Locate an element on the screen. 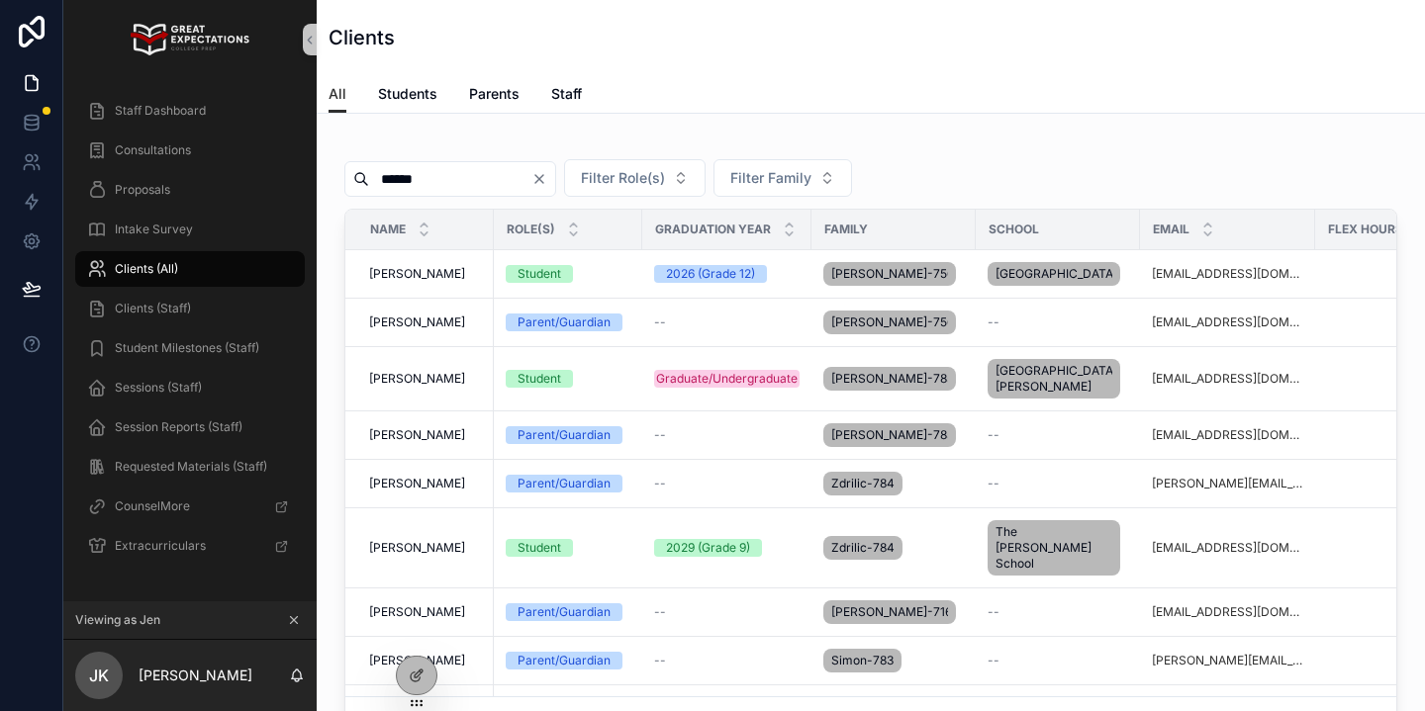  span: Intake Survey is located at coordinates (153, 230).